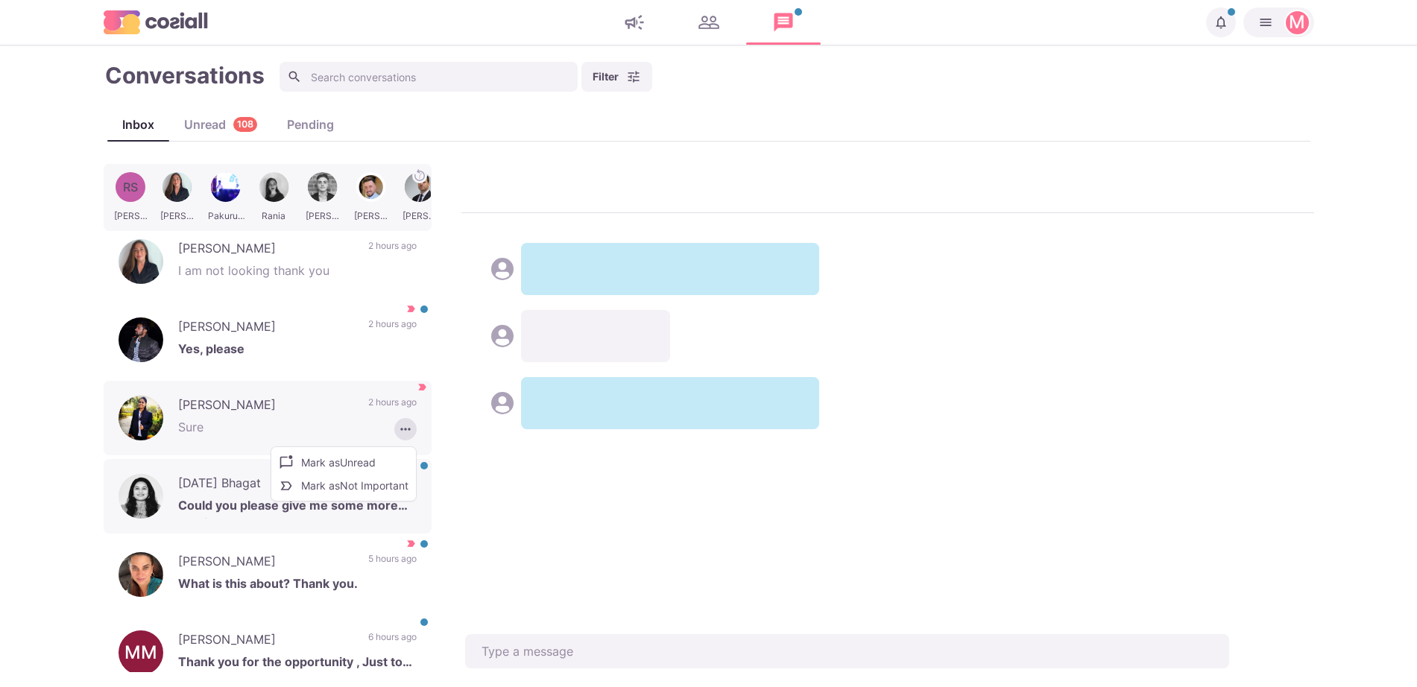  Describe the element at coordinates (245, 124) in the screenshot. I see `p: 108` at that location.